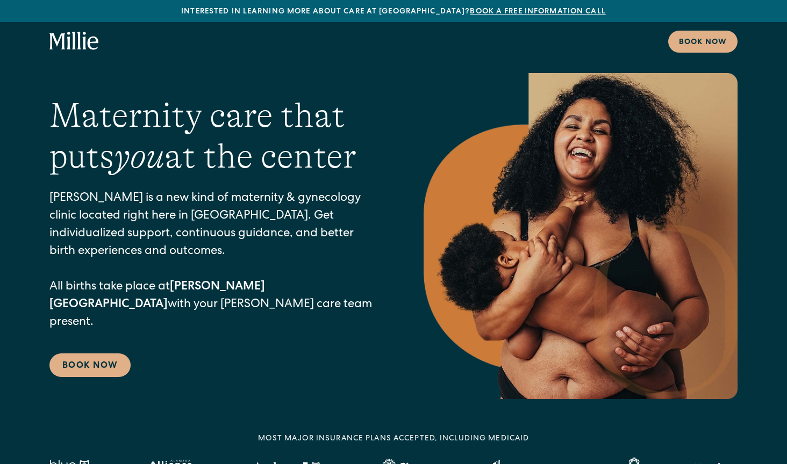  I want to click on div: Book now, so click(703, 42).